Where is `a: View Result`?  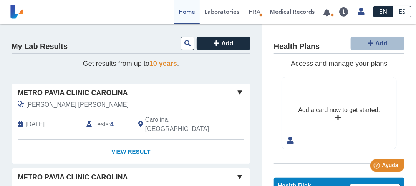 a: View Result is located at coordinates (131, 151).